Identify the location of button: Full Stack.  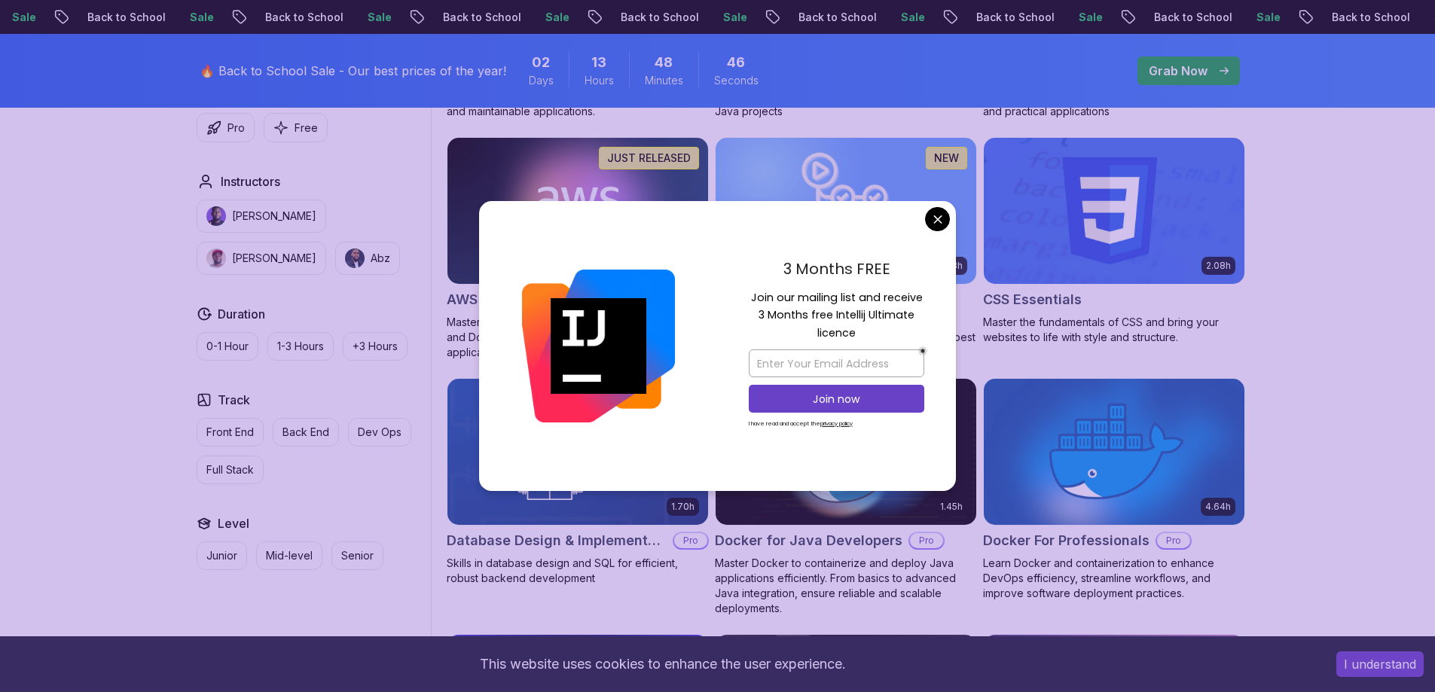
(230, 470).